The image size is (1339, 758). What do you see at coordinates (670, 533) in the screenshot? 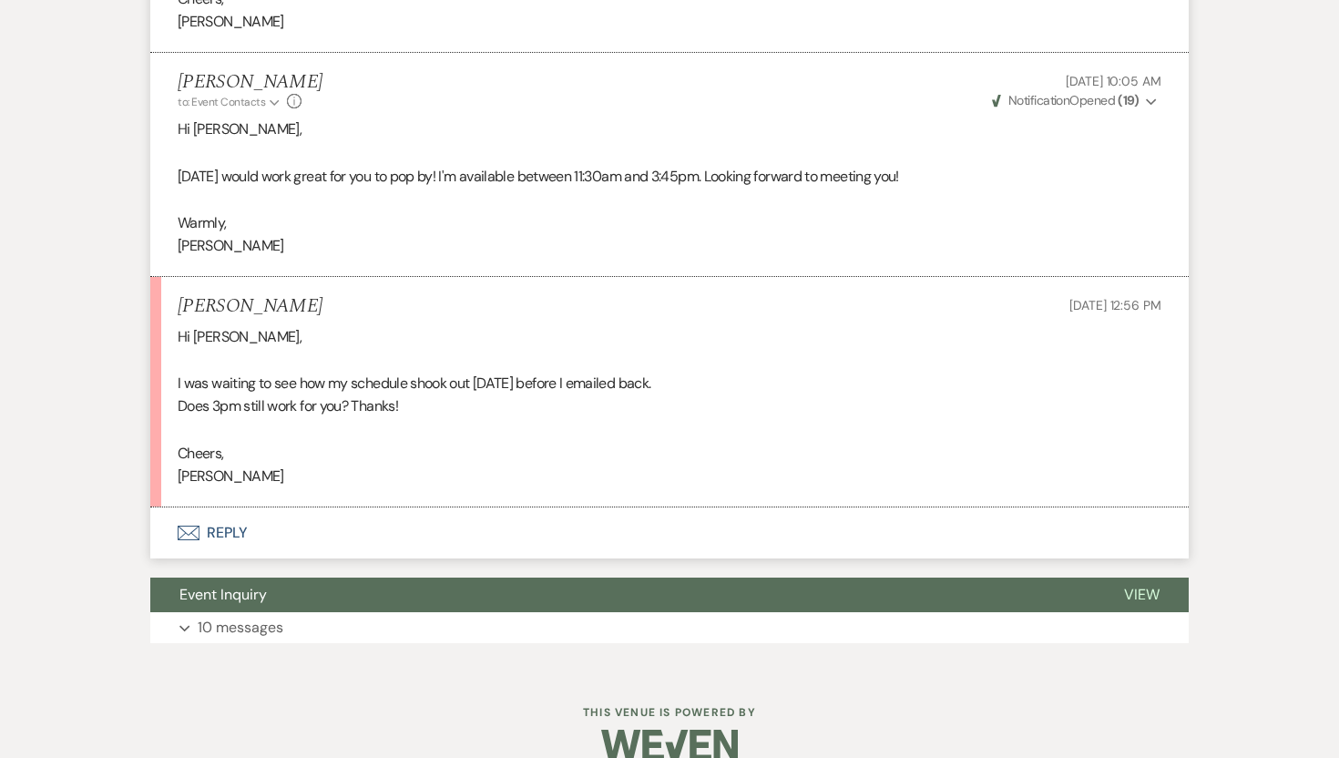
I see `button: Reply` at bounding box center [670, 533].